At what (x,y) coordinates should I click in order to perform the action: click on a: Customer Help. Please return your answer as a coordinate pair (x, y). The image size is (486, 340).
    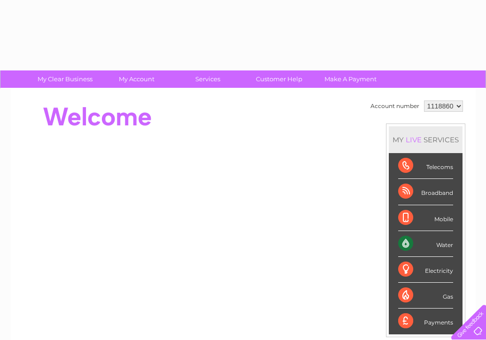
    Looking at the image, I should click on (279, 79).